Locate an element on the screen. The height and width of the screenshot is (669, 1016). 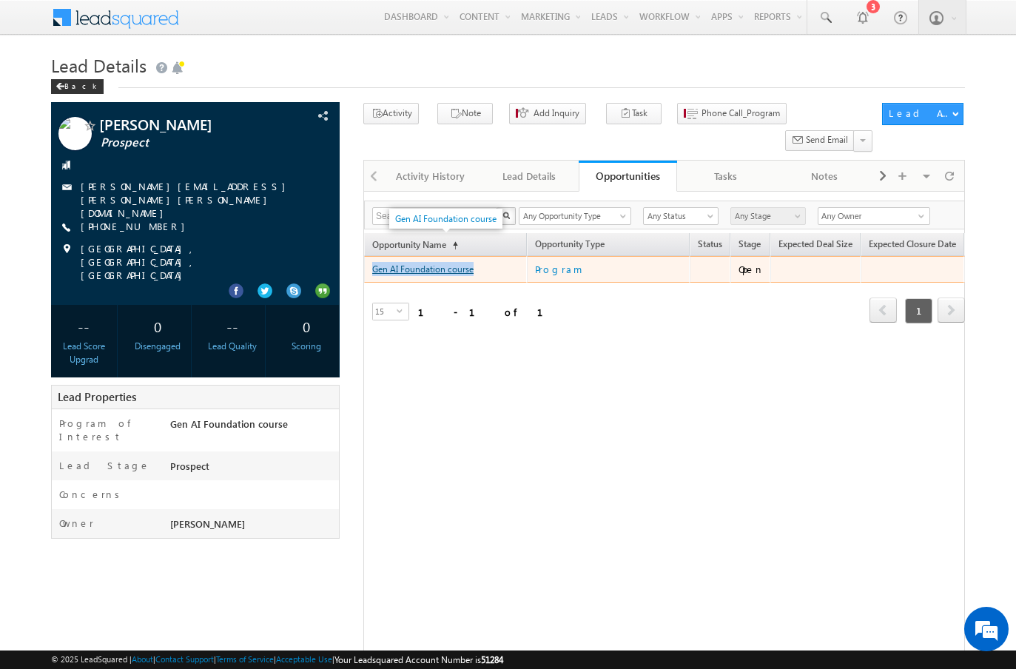
a: Opportunity Name(sorted ascending) is located at coordinates (415, 246).